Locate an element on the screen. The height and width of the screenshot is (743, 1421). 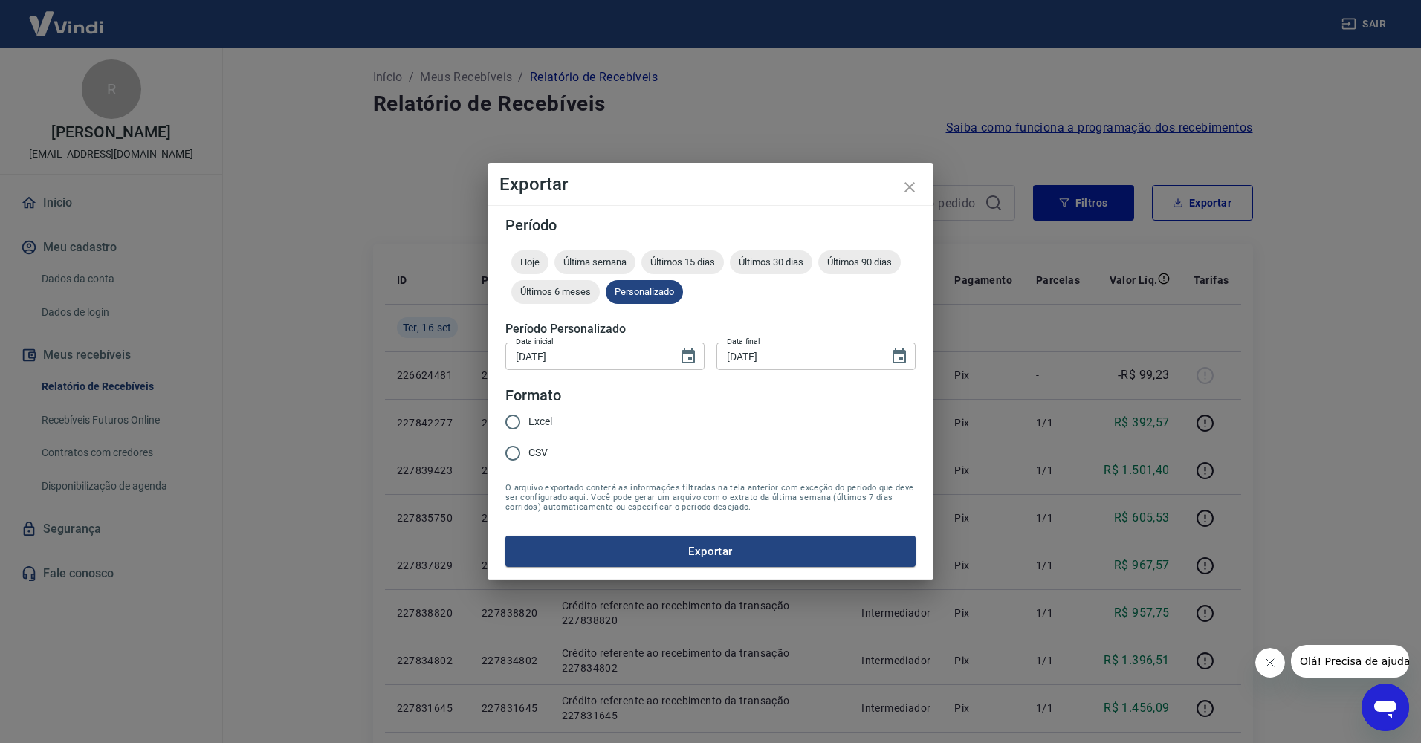
button: Exportar is located at coordinates (711, 552).